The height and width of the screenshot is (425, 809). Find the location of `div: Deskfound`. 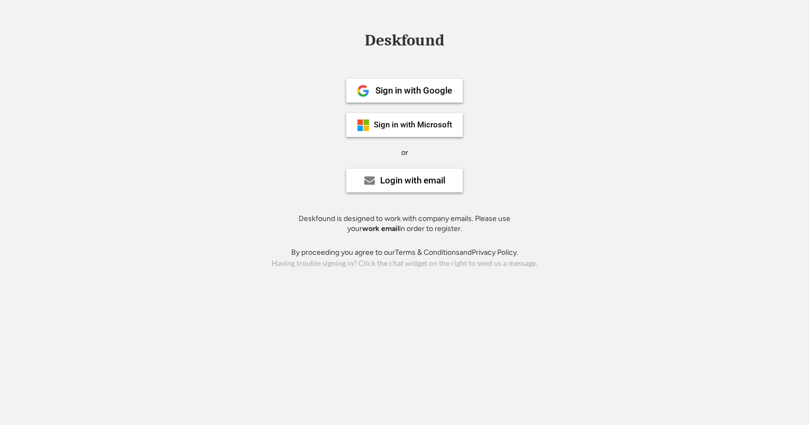

div: Deskfound is located at coordinates (404, 40).